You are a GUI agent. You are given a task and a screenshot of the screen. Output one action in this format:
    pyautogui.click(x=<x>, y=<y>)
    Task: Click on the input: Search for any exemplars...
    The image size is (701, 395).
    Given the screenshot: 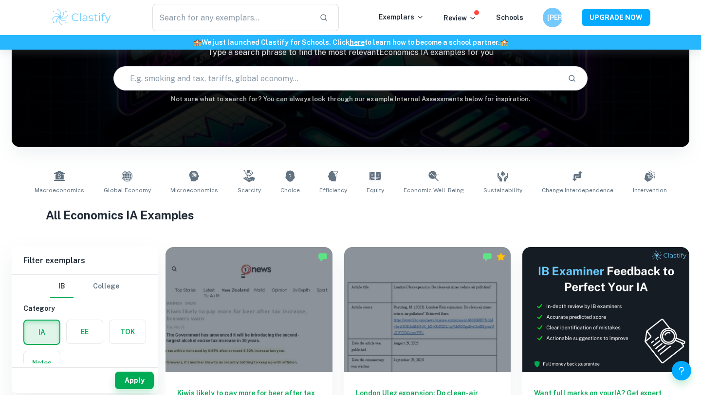 What is the action you would take?
    pyautogui.click(x=232, y=18)
    